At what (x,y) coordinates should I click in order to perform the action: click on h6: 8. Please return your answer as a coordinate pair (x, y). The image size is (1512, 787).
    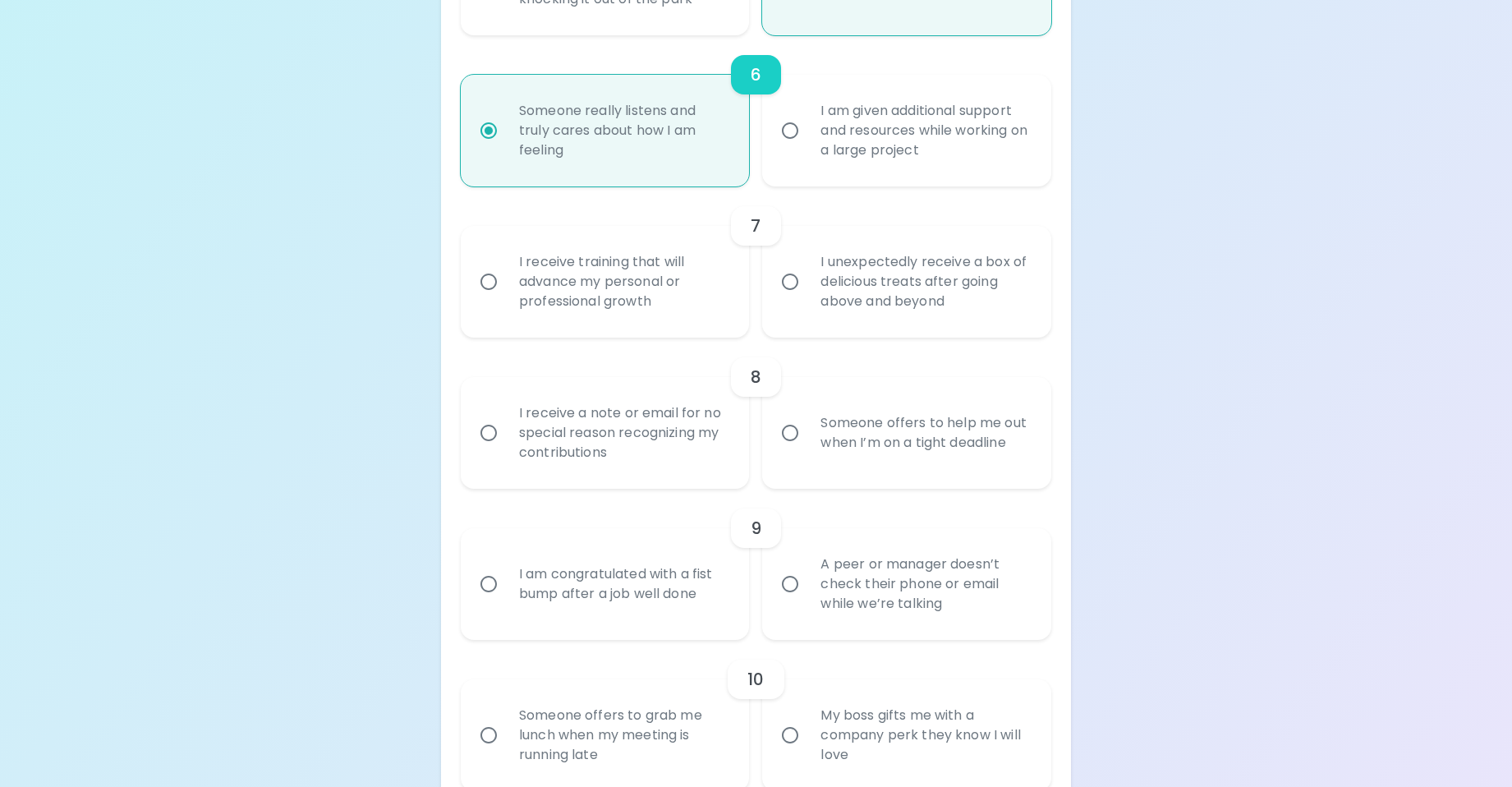
    Looking at the image, I should click on (756, 377).